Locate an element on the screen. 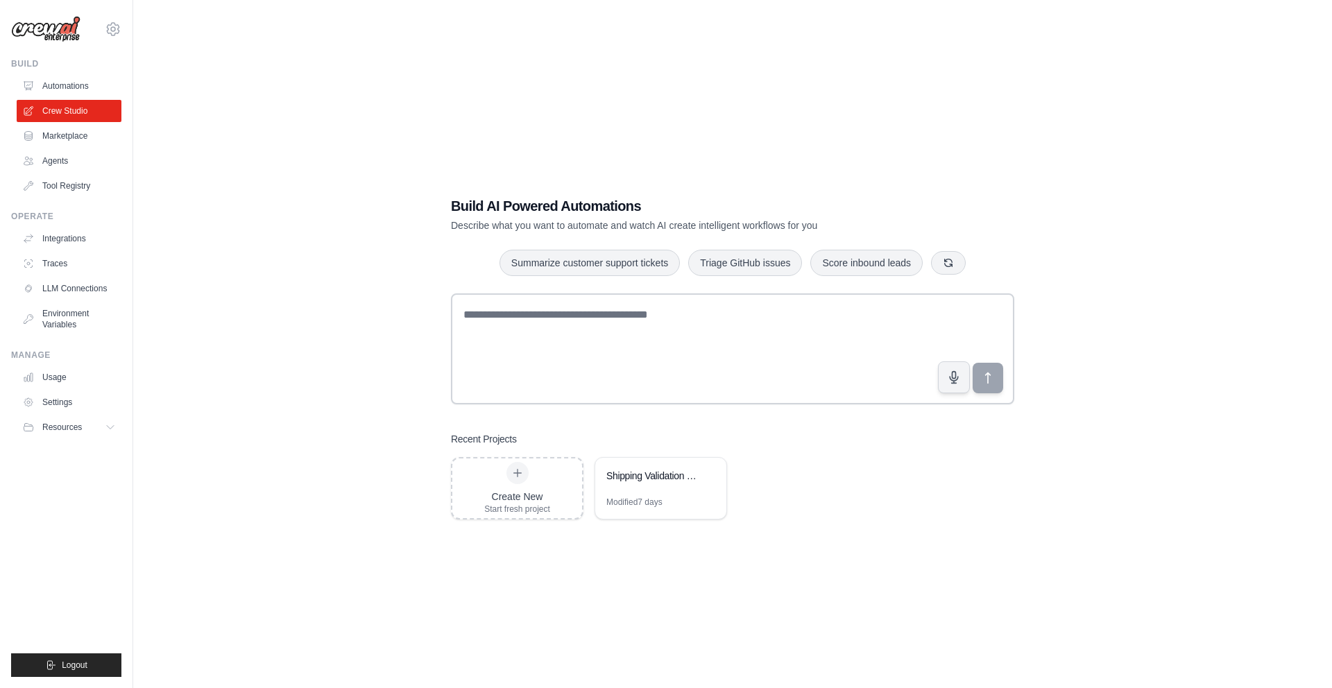  p: Describe what you want to automate and watch AI create intelligent workflows for you is located at coordinates (684, 225).